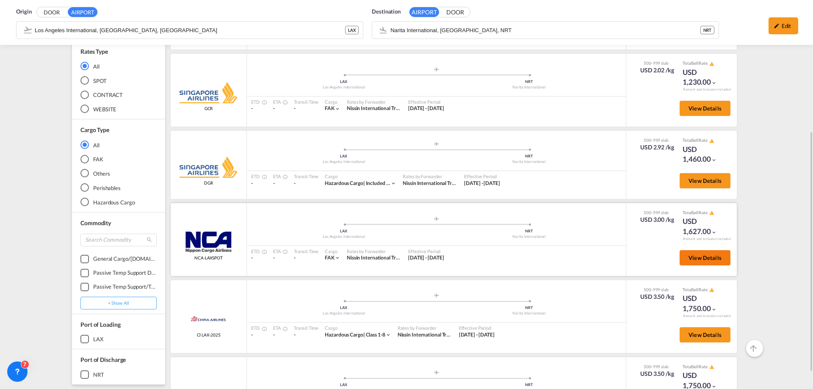  What do you see at coordinates (258, 102) in the screenshot?
I see `div: ETD` at bounding box center [258, 102].